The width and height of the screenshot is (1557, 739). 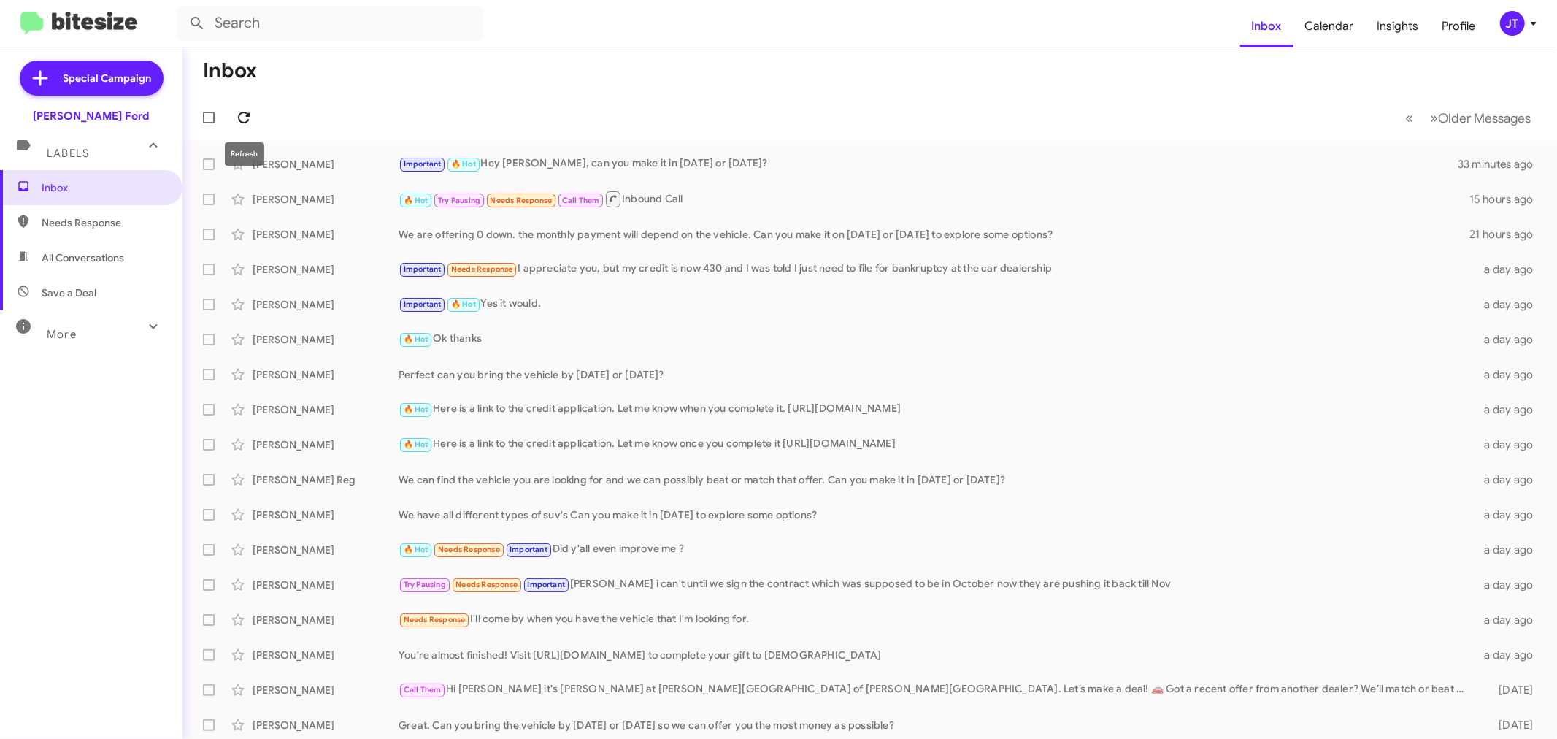 What do you see at coordinates (107, 78) in the screenshot?
I see `span: Special Campaign` at bounding box center [107, 78].